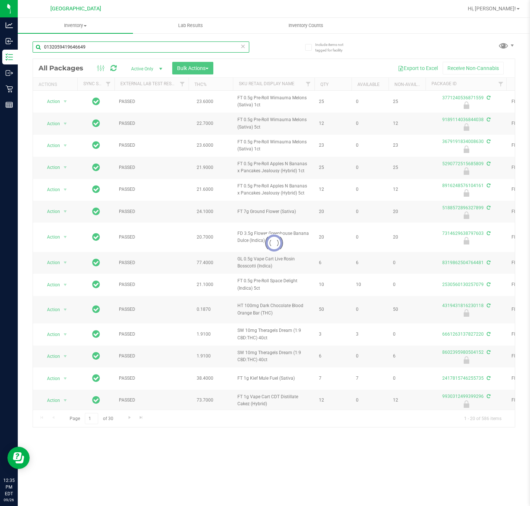 The image size is (530, 506). I want to click on a: Inventory Counts, so click(306, 26).